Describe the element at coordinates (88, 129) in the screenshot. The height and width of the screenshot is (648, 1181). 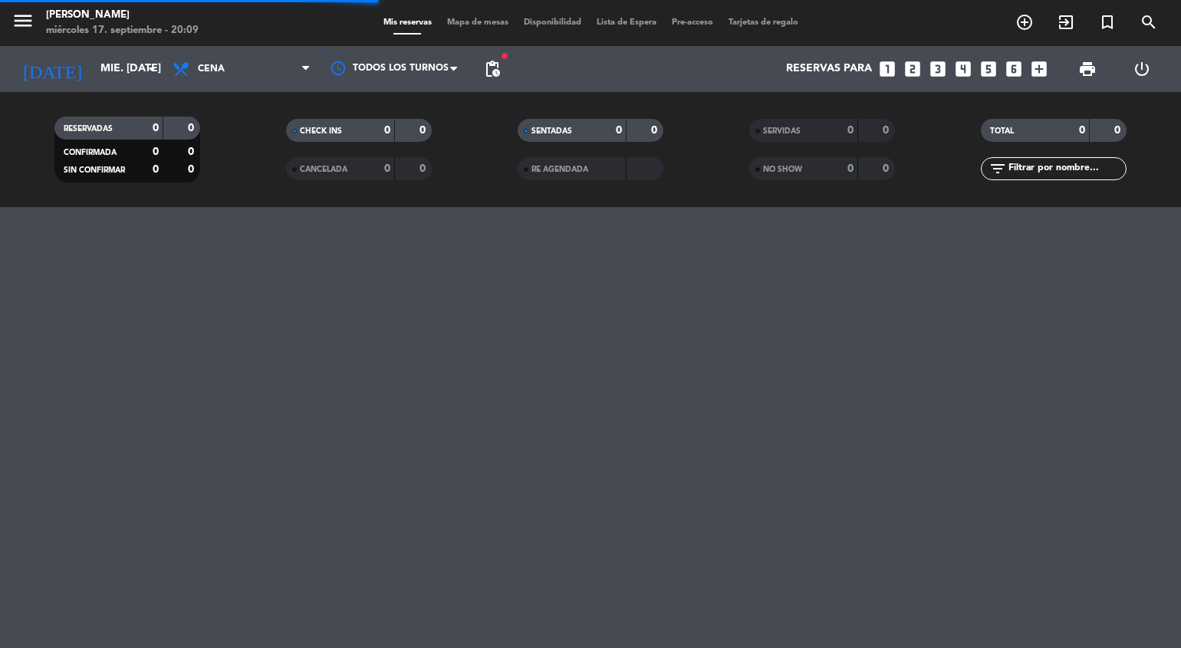
I see `span: RESERVADAS` at that location.